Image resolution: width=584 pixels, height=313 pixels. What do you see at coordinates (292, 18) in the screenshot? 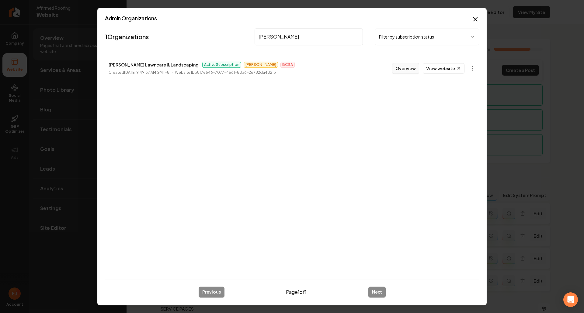
I see `h2: Admin Organizations` at bounding box center [292, 18].